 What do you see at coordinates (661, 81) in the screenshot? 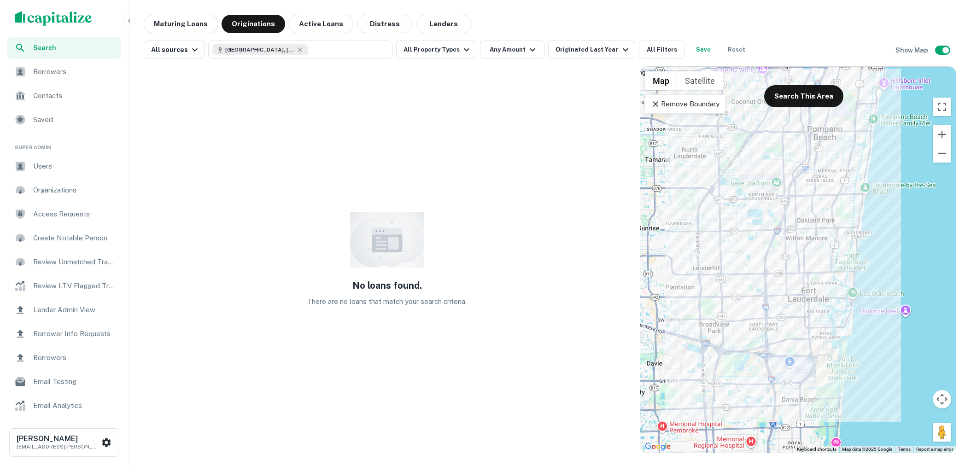
I see `button: Show street map` at bounding box center [661, 81].